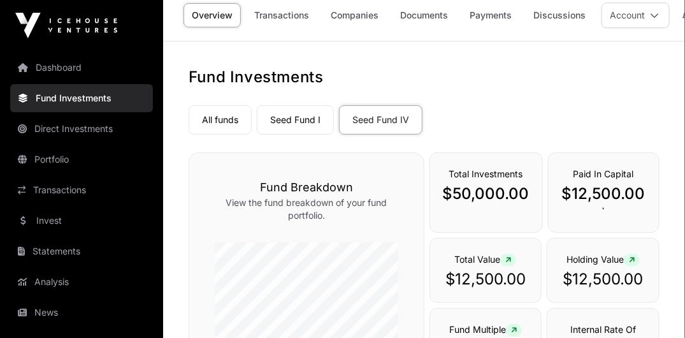 The image size is (685, 338). Describe the element at coordinates (82, 68) in the screenshot. I see `a: Dashboard` at that location.